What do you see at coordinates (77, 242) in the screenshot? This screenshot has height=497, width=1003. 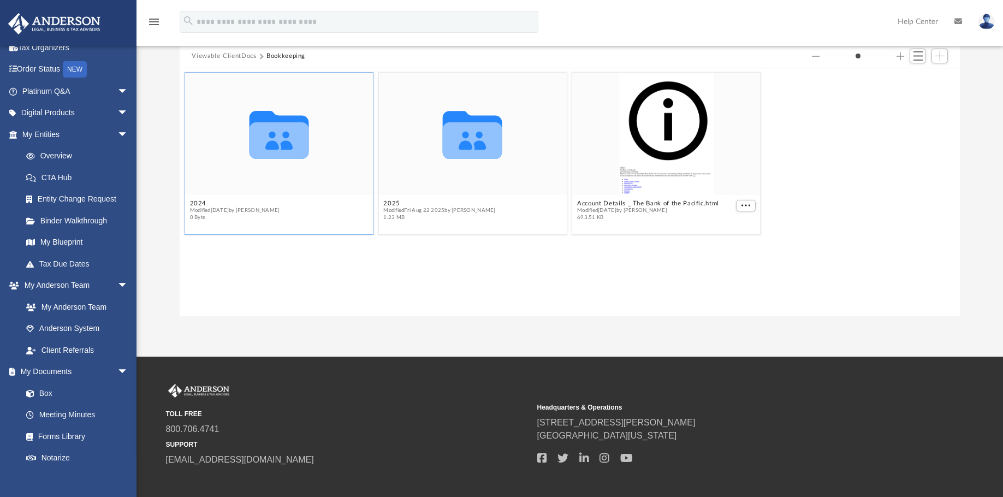 I see `a: My Blueprint` at bounding box center [77, 242].